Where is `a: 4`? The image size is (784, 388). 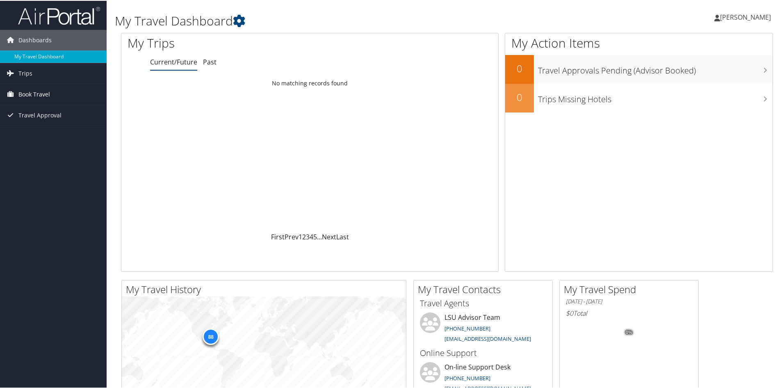 a: 4 is located at coordinates (311, 236).